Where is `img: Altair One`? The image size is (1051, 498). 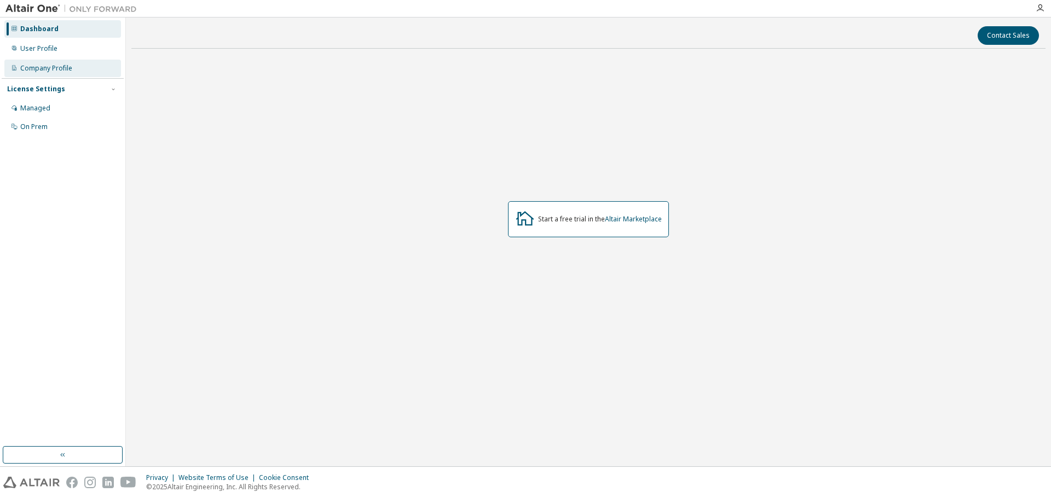 img: Altair One is located at coordinates (74, 9).